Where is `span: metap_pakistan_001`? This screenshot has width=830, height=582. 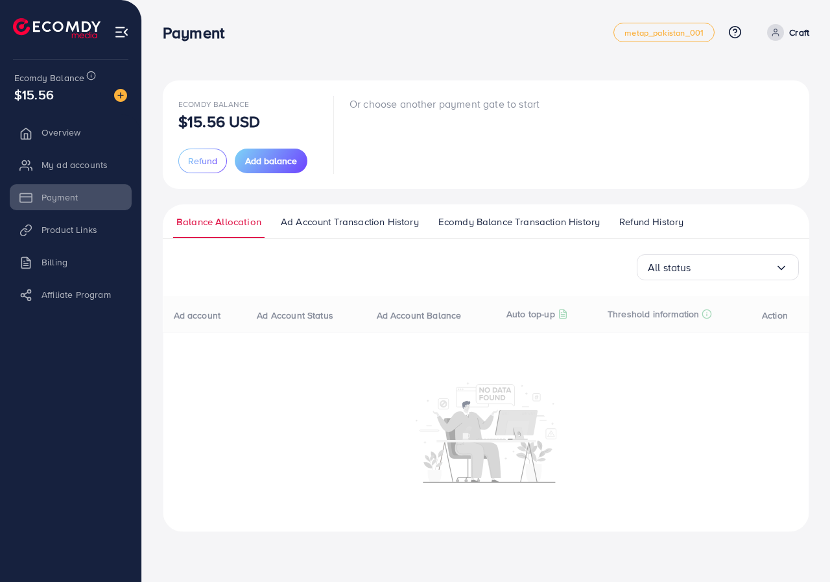
span: metap_pakistan_001 is located at coordinates (664, 32).